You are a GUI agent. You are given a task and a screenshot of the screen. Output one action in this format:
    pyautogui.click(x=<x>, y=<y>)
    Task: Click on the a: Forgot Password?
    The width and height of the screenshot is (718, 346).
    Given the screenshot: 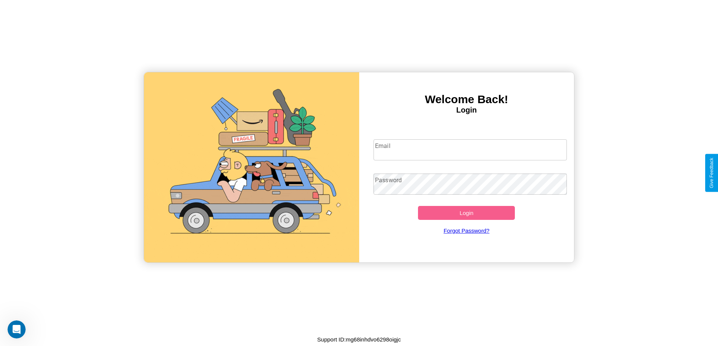 What is the action you would take?
    pyautogui.click(x=466, y=231)
    